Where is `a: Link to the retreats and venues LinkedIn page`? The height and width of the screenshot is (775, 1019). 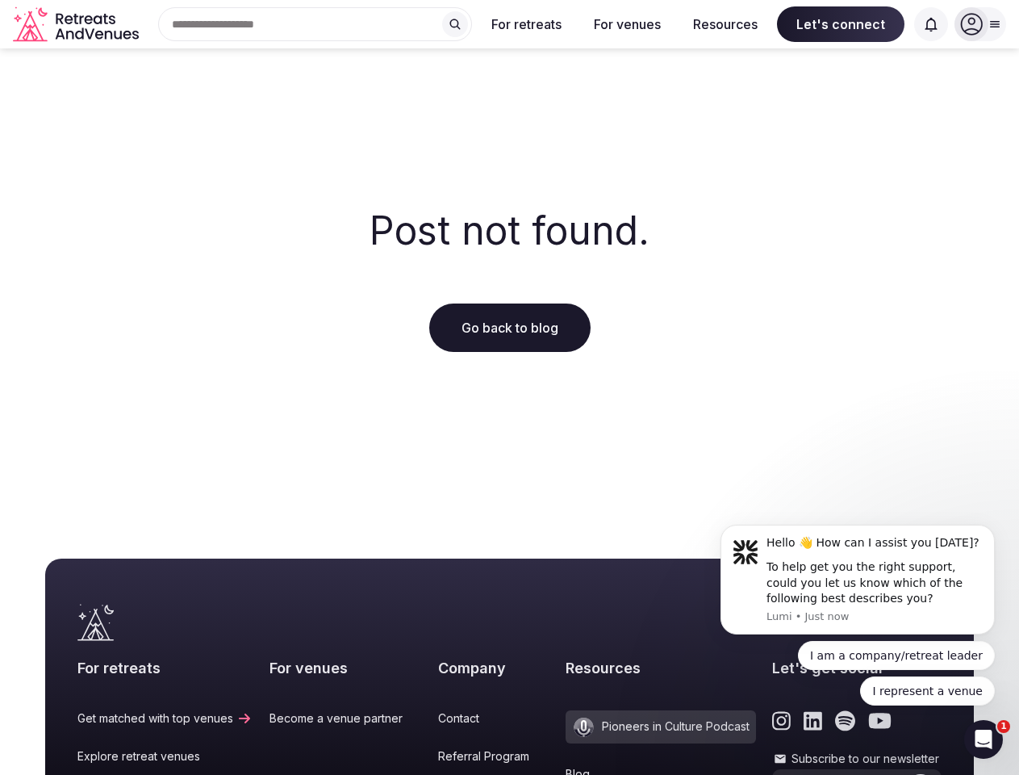
a: Link to the retreats and venues LinkedIn page is located at coordinates (813, 721).